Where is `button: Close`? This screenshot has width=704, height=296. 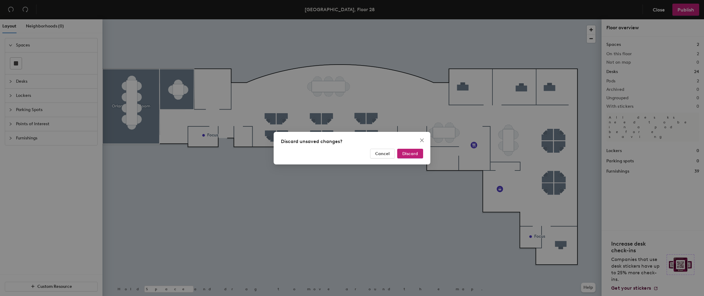 button: Close is located at coordinates (422, 140).